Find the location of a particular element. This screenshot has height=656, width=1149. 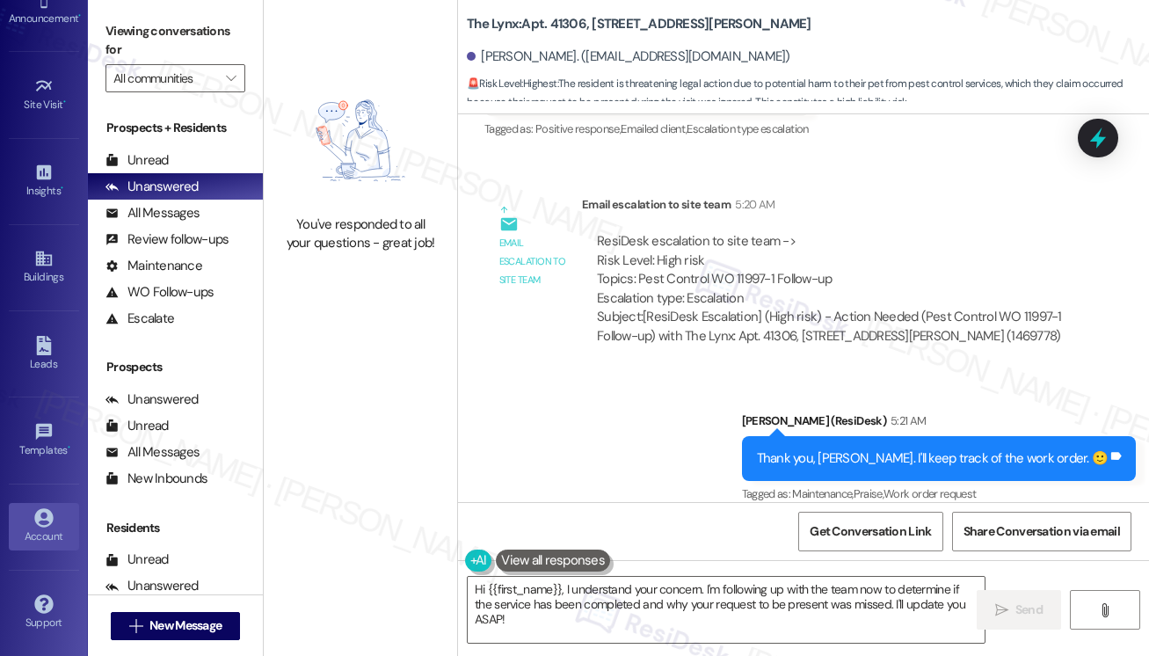

span: Get Conversation Link is located at coordinates (870, 531).